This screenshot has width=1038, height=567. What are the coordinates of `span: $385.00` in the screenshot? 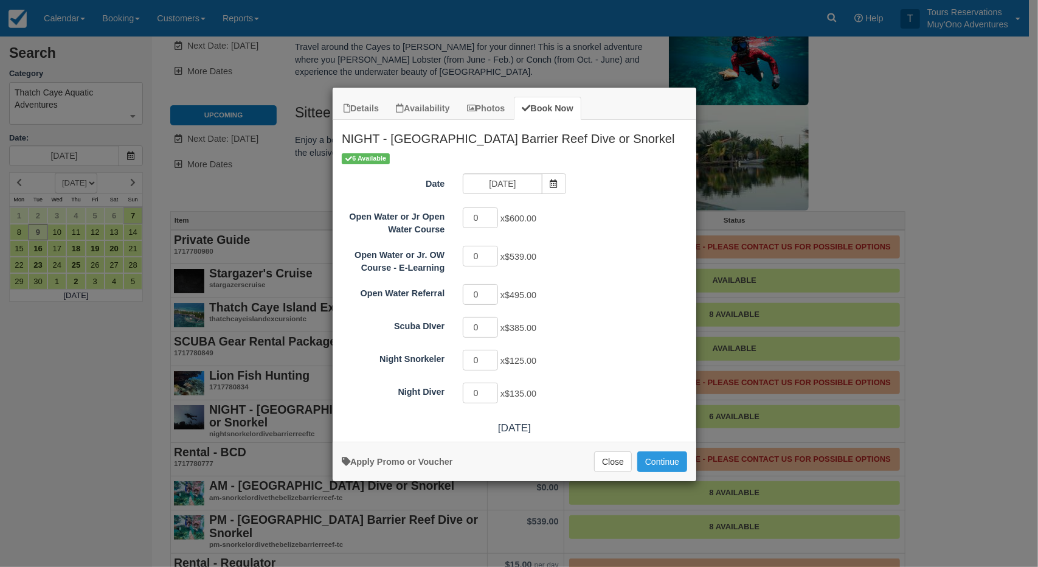 It's located at (520, 328).